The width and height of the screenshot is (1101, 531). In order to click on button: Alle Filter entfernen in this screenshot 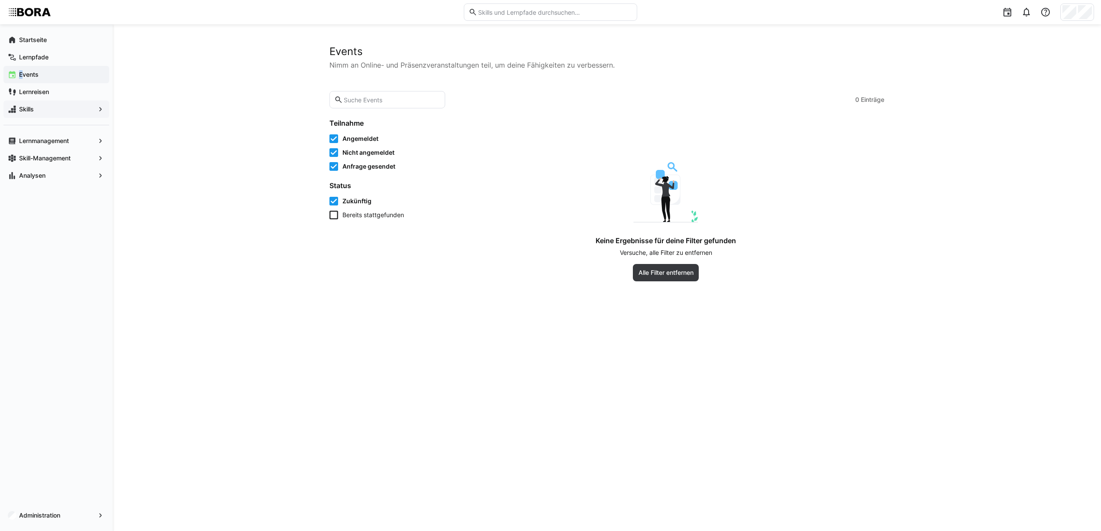, I will do `click(666, 273)`.